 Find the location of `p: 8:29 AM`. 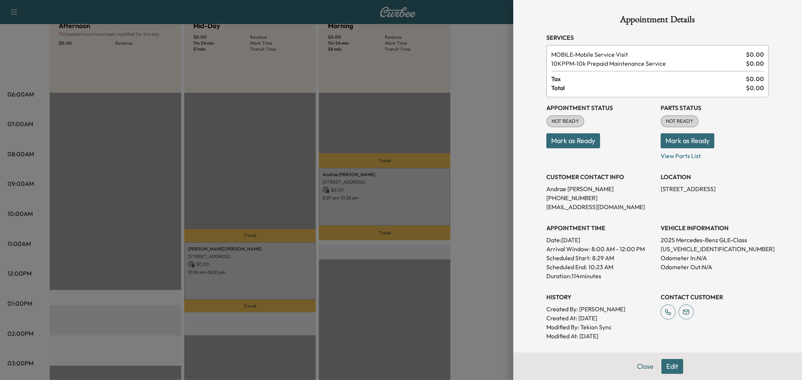

p: 8:29 AM is located at coordinates (603, 258).